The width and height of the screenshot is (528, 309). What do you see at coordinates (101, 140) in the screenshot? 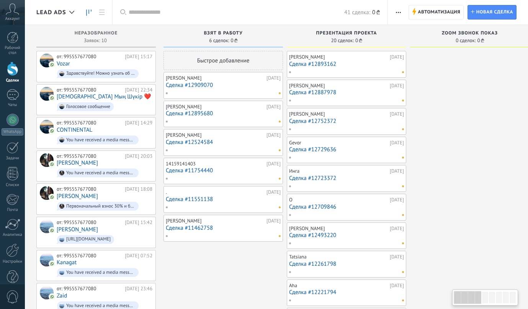
I see `div: You have received a media message (message id: 2A81D46713491B4EA74D). Please wait for the media t...` at bounding box center [101, 140].